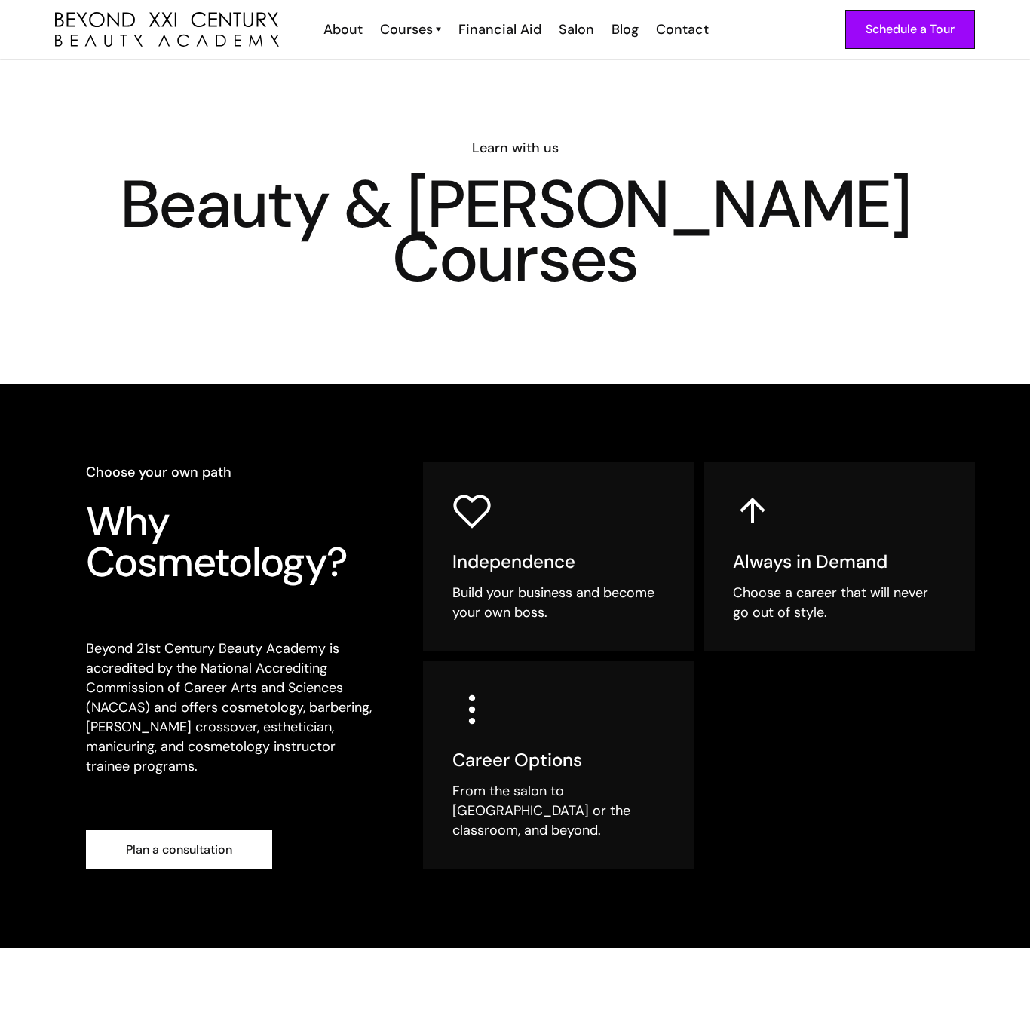 This screenshot has height=1030, width=1030. What do you see at coordinates (515, 148) in the screenshot?
I see `h6: Learn with us` at bounding box center [515, 148].